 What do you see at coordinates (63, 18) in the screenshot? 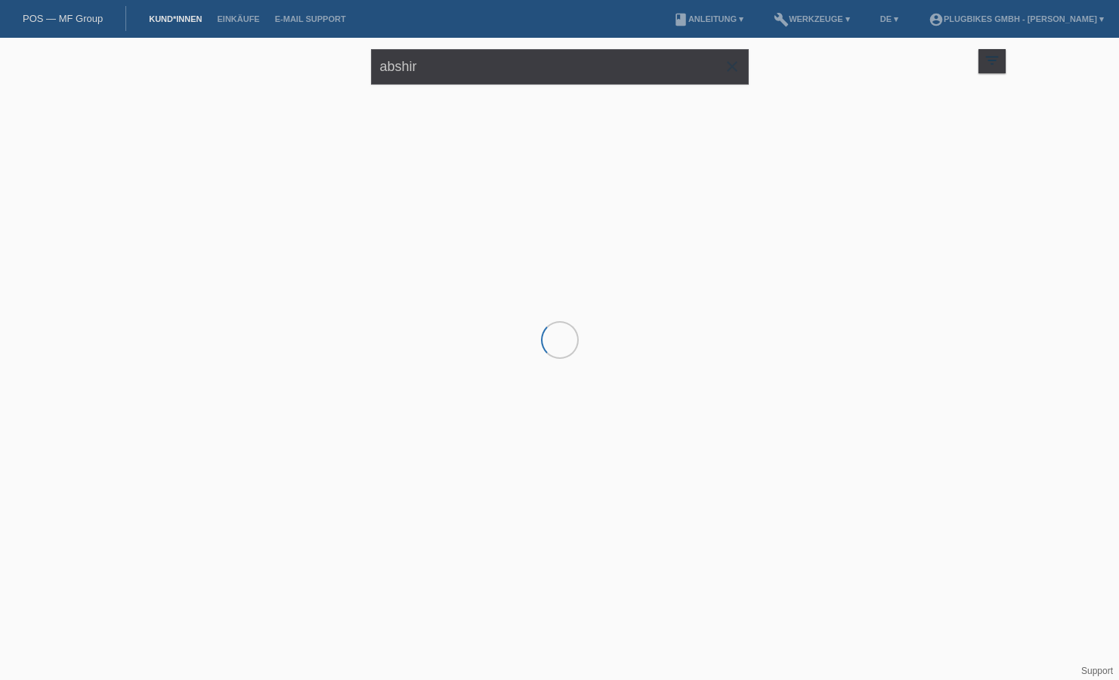
I see `a: POS — MF Group` at bounding box center [63, 18].